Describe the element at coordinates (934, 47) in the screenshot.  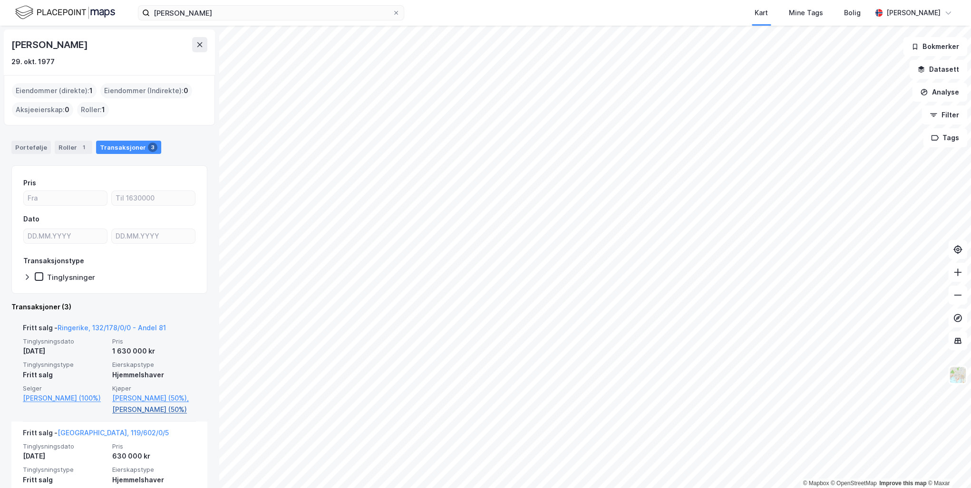
I see `button: Bokmerker` at that location.